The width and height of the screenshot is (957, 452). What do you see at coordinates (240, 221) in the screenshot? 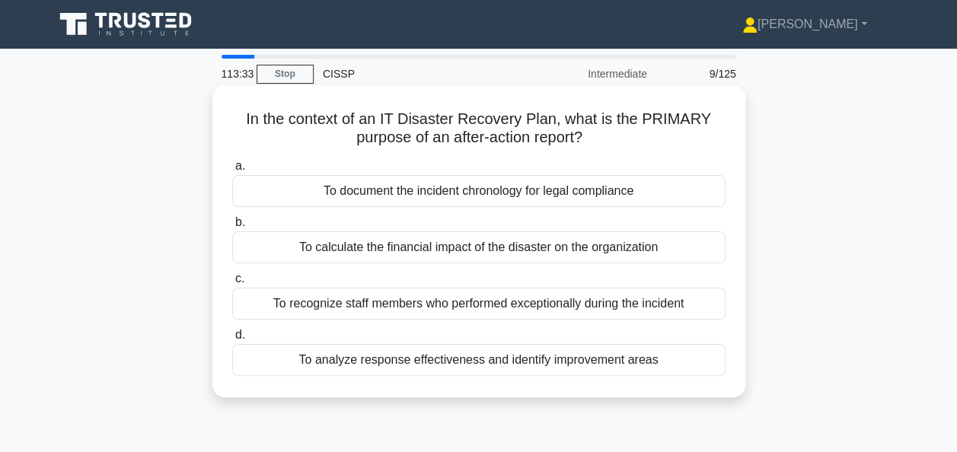
I see `span: b.` at bounding box center [240, 221].